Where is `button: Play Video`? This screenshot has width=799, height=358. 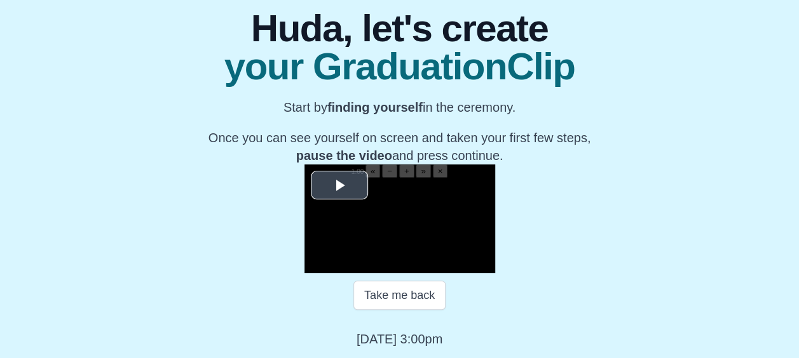 button: Play Video is located at coordinates (339, 185).